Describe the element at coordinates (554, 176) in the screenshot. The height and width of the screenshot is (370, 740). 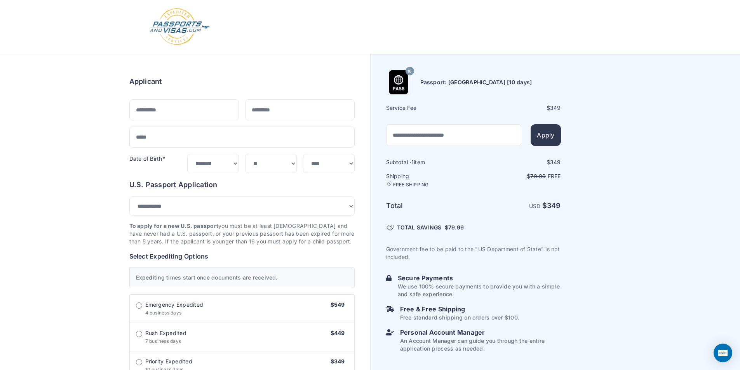
I see `span: Free` at that location.